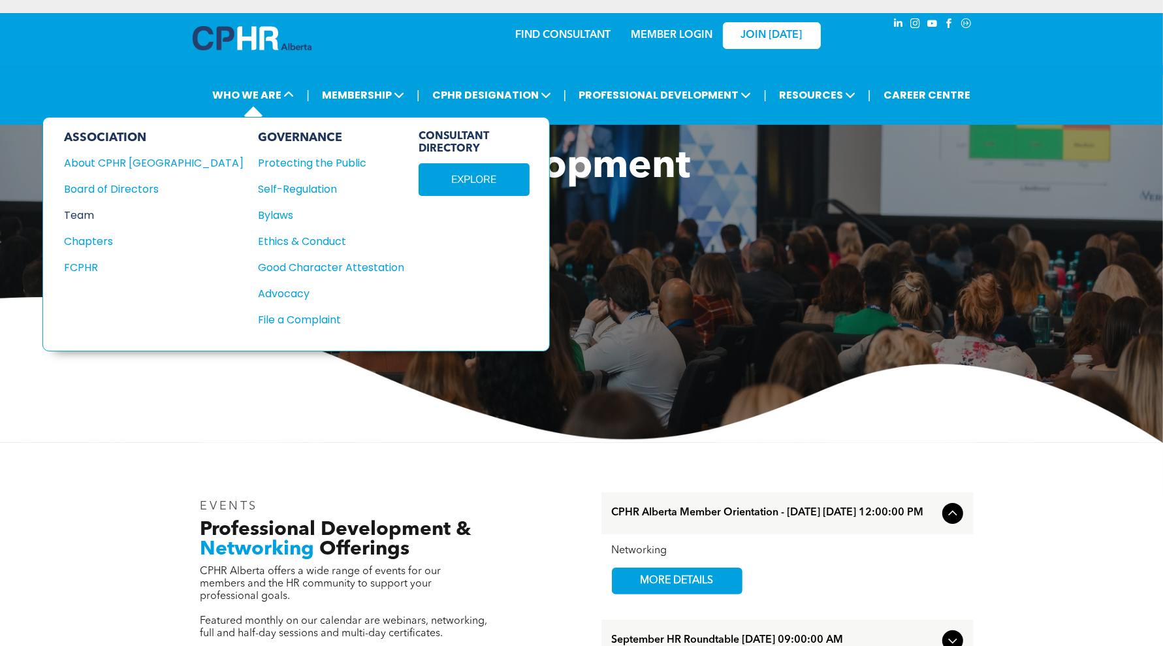 The height and width of the screenshot is (646, 1163). What do you see at coordinates (324, 267) in the screenshot?
I see `div: Good Character Attestation` at bounding box center [324, 267].